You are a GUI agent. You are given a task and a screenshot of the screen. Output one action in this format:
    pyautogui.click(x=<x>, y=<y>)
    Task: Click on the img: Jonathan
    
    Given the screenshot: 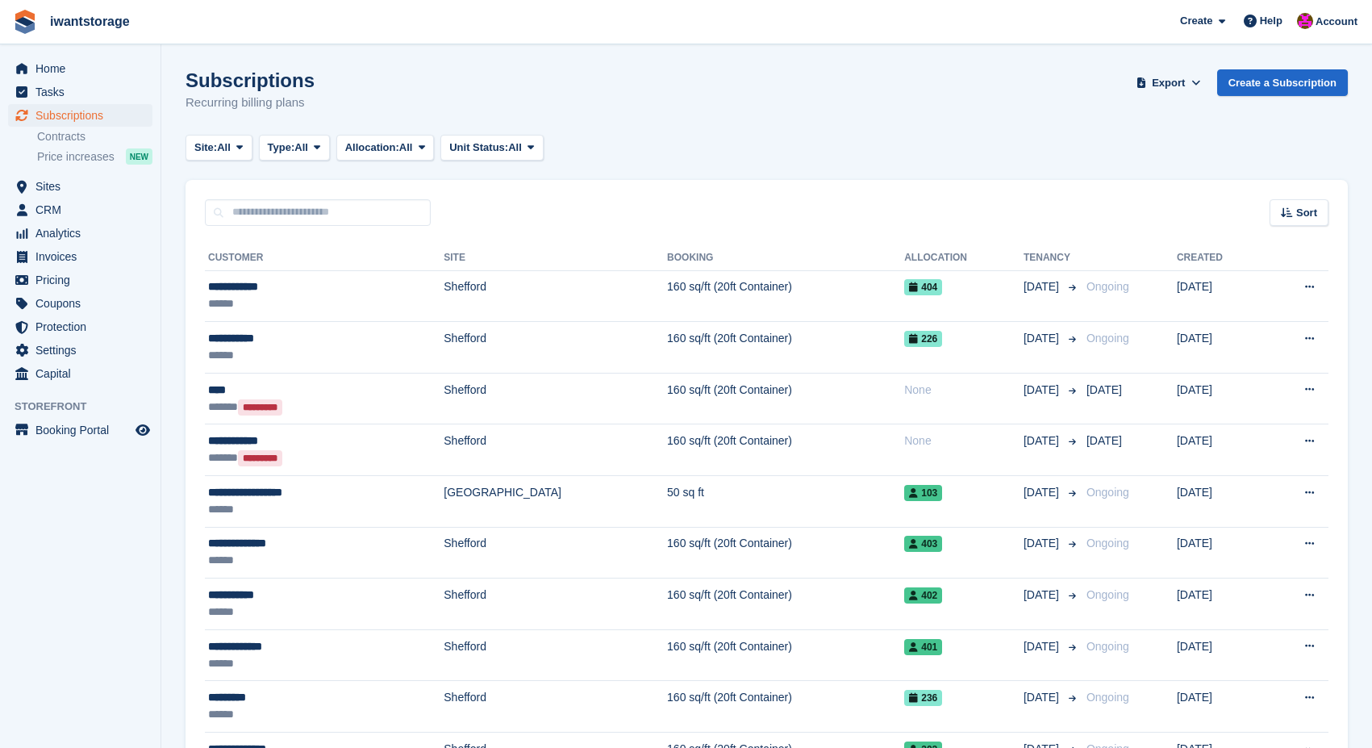 What is the action you would take?
    pyautogui.click(x=1305, y=21)
    